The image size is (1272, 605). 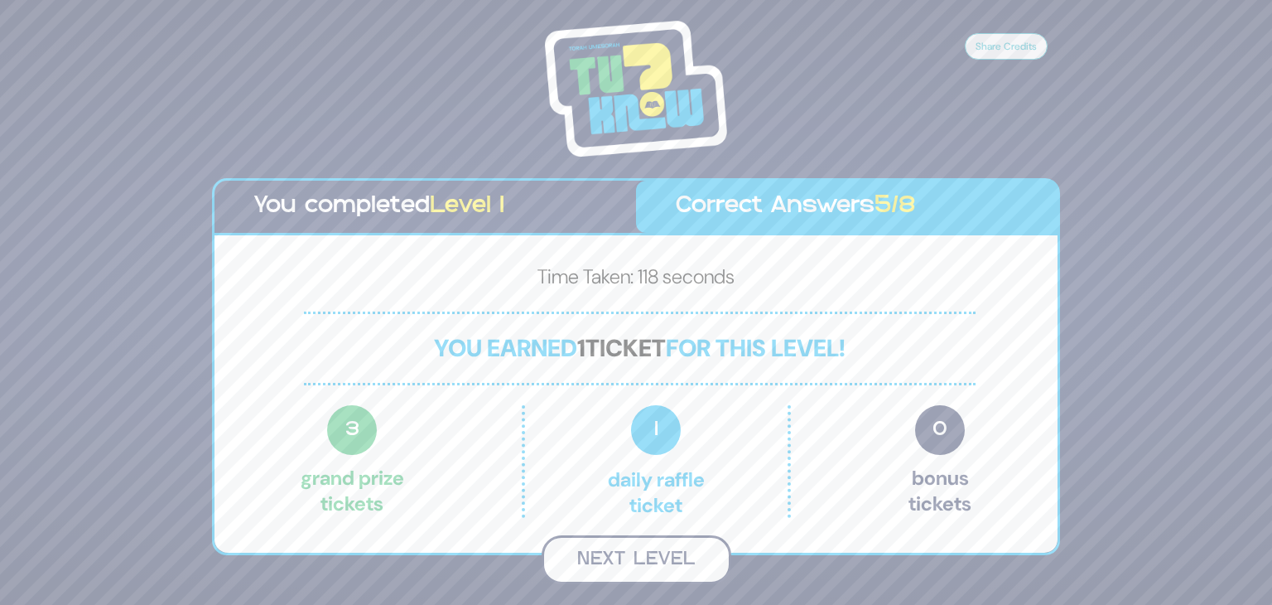 I want to click on span: ticket, so click(x=625, y=348).